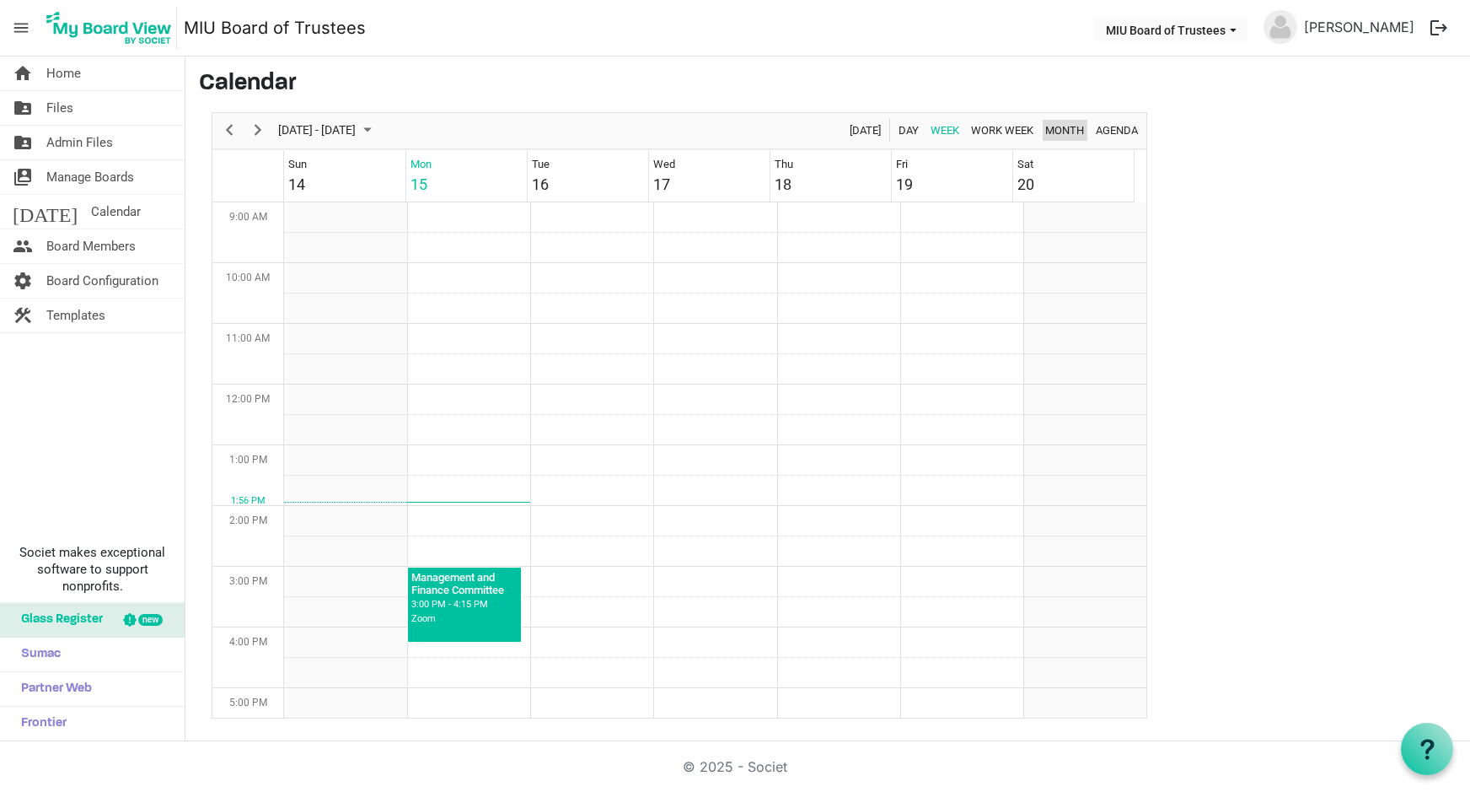 Image resolution: width=1470 pixels, height=792 pixels. What do you see at coordinates (116, 212) in the screenshot?
I see `span: Calendar` at bounding box center [116, 212].